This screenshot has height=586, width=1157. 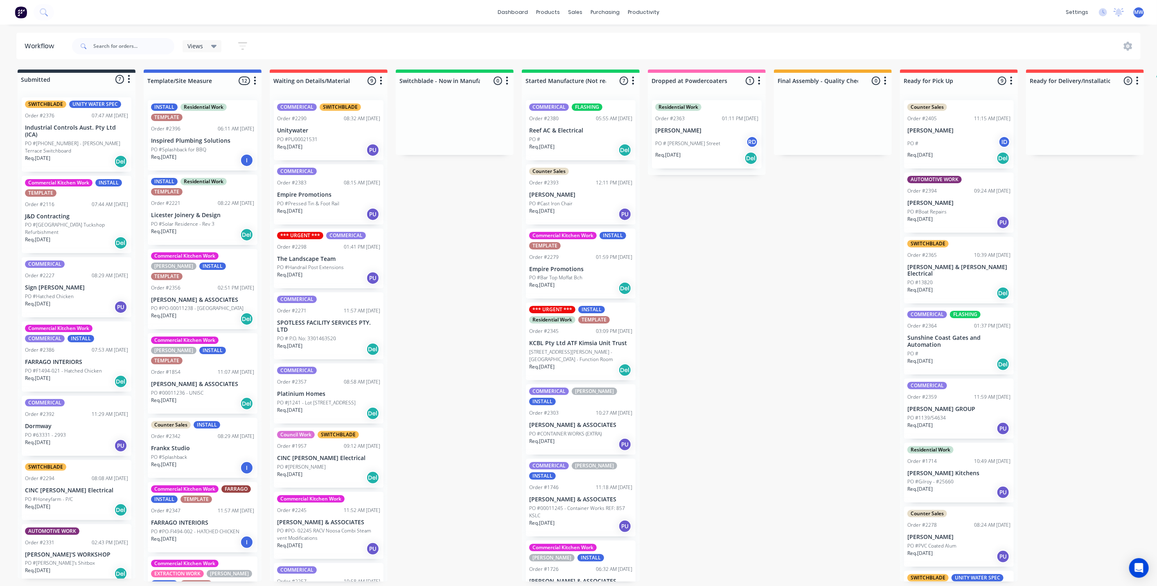 What do you see at coordinates (513, 12) in the screenshot?
I see `a: dashboard` at bounding box center [513, 12].